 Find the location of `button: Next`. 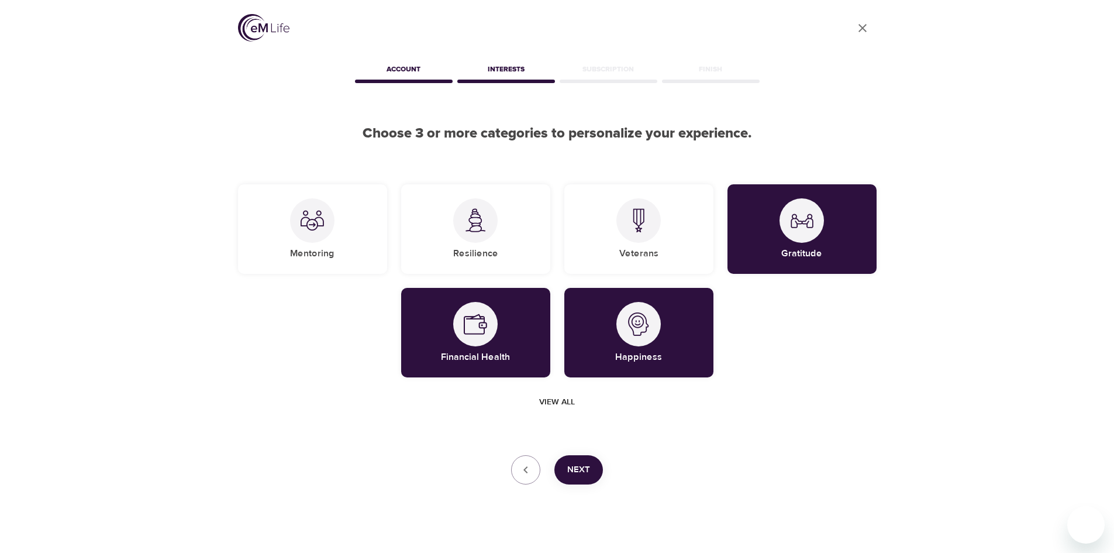

button: Next is located at coordinates (578, 470).